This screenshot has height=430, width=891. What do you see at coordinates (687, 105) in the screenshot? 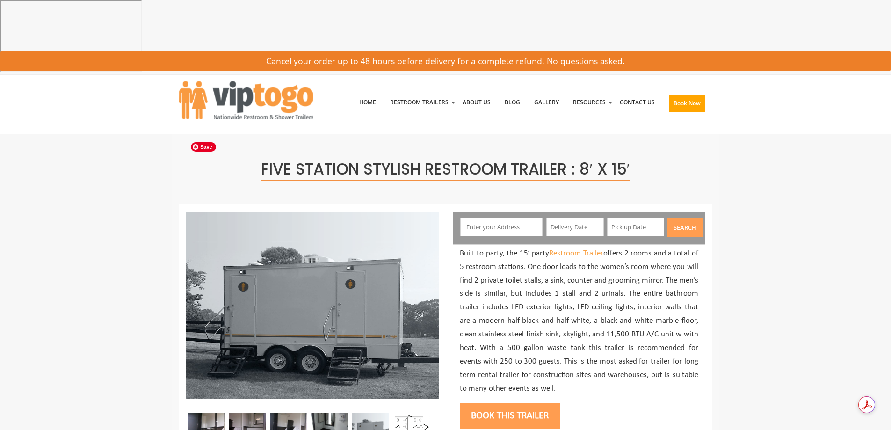
I see `a: Book Now` at bounding box center [687, 105].